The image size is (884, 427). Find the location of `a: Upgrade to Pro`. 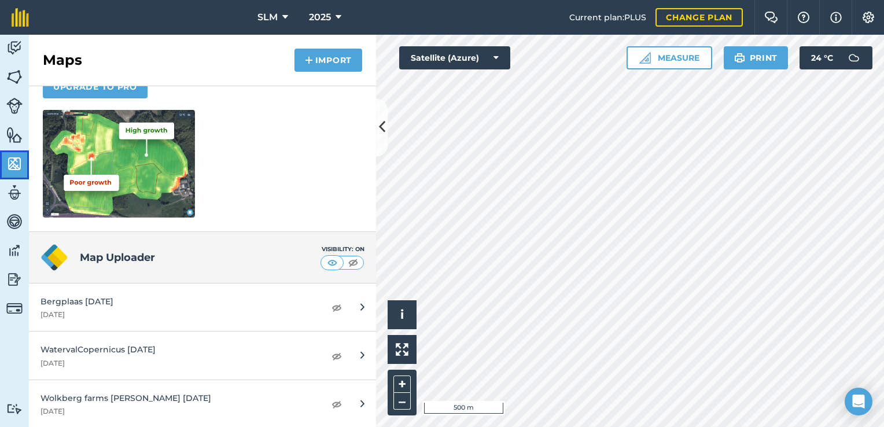

a: Upgrade to Pro is located at coordinates (95, 87).